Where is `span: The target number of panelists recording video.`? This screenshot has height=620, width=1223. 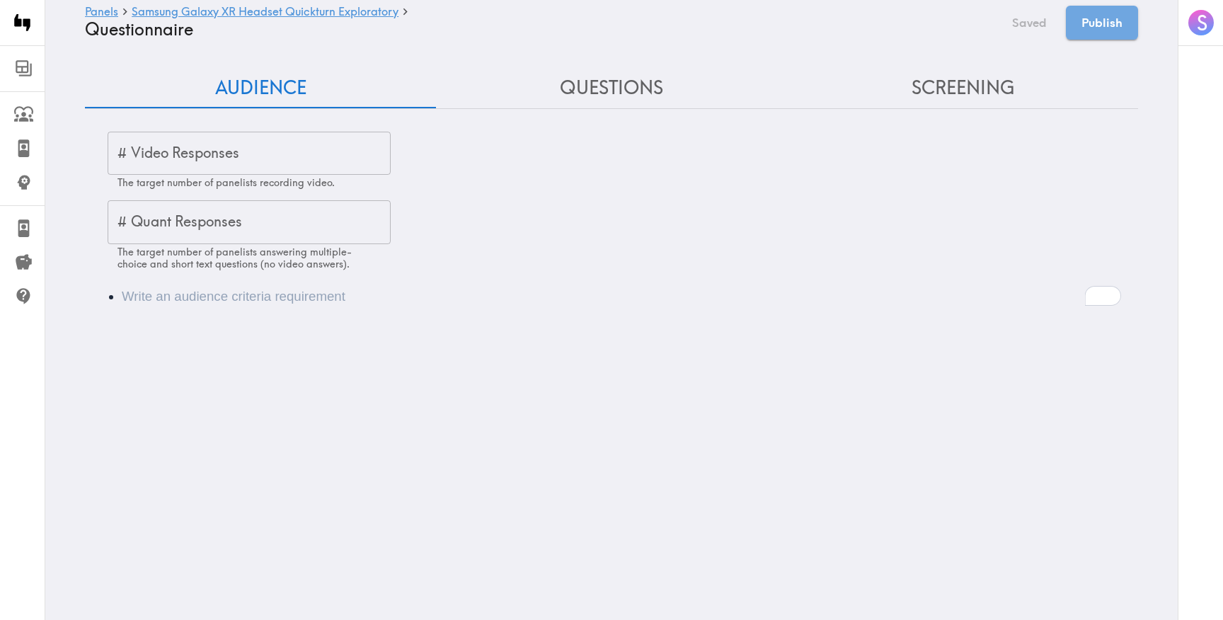
span: The target number of panelists recording video. is located at coordinates (226, 183).